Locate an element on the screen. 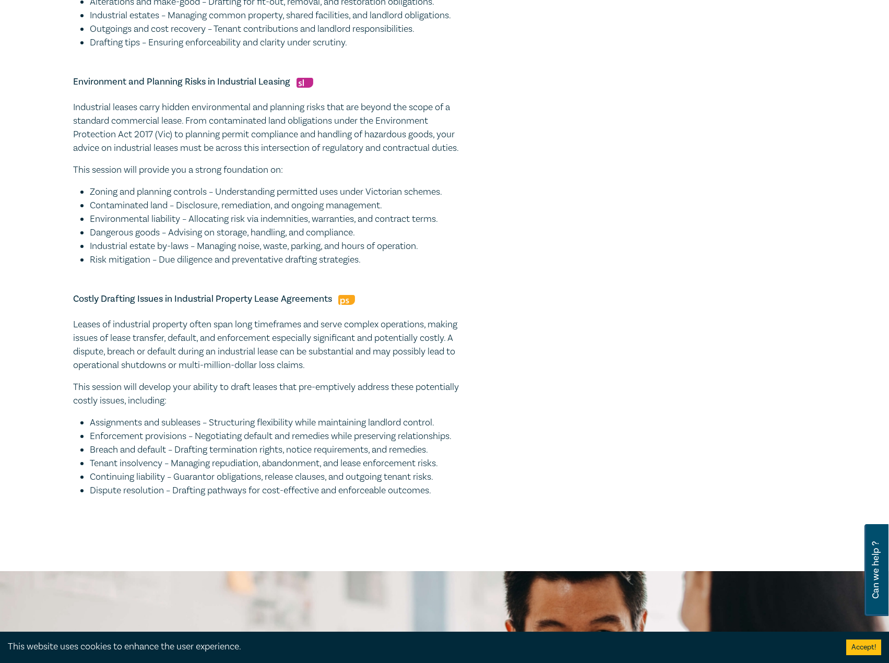  li: Enforcement provisions – Negotiating default and remedies while preserving relationships. is located at coordinates (280, 436).